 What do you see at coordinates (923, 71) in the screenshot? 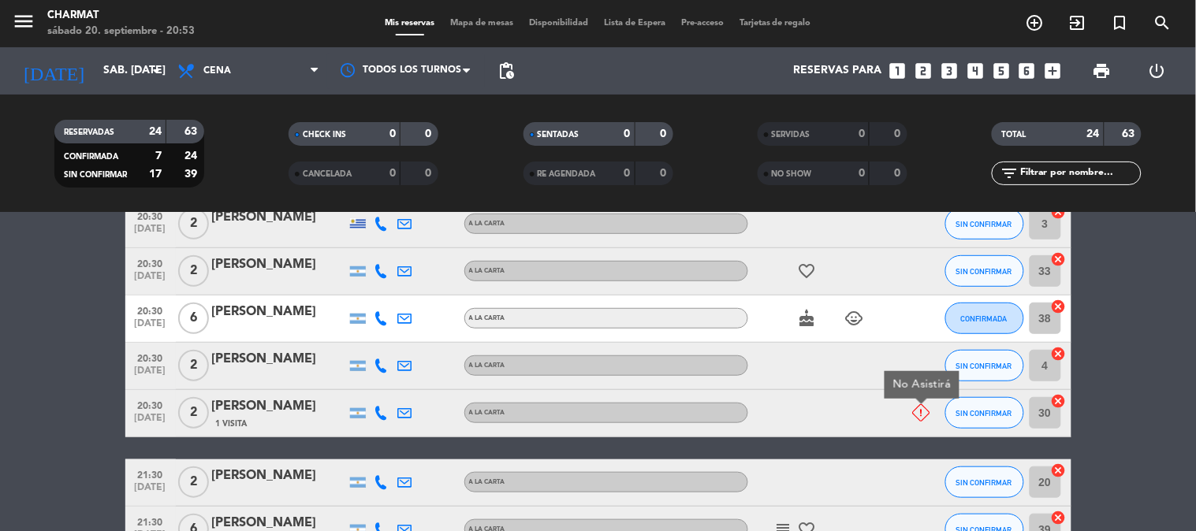
I see `i: looks_two` at bounding box center [923, 71].